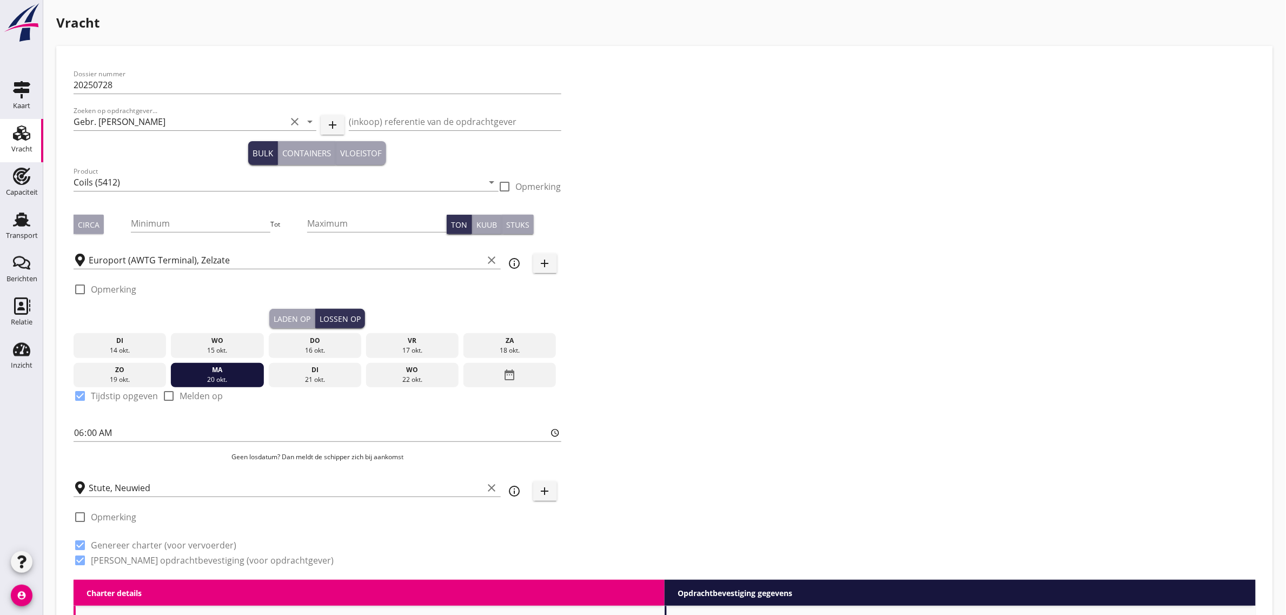 The height and width of the screenshot is (615, 1286). I want to click on button: Circa, so click(89, 224).